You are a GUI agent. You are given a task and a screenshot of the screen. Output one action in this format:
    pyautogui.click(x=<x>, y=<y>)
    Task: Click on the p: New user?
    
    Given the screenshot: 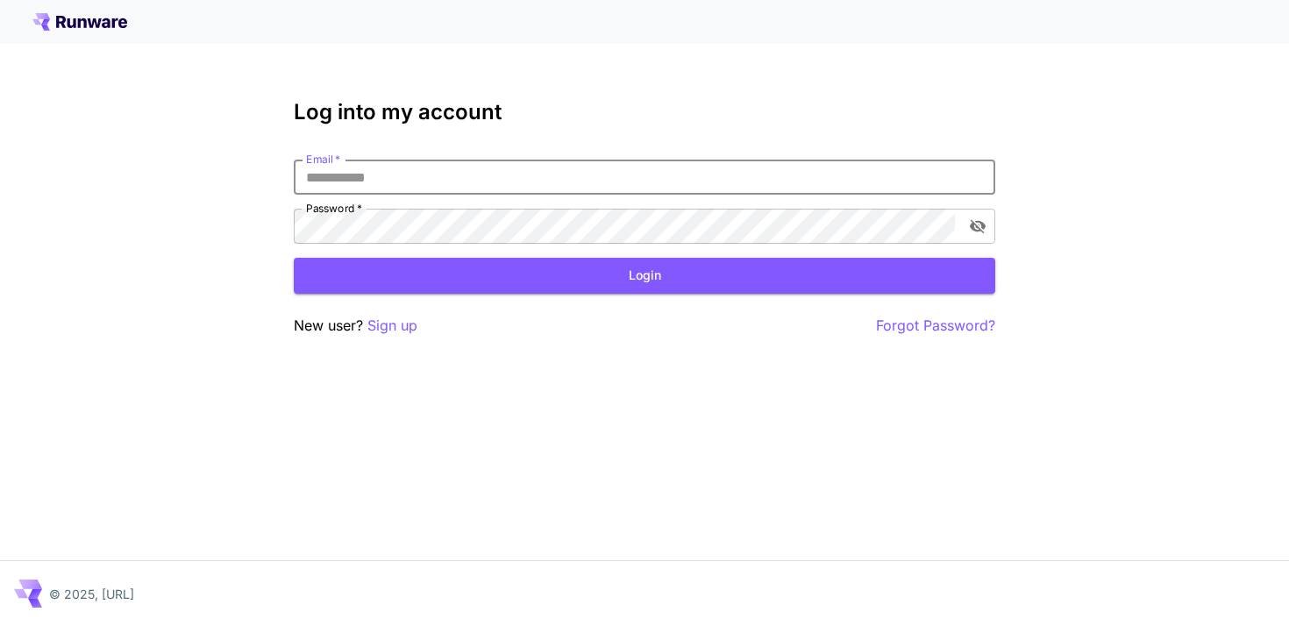 What is the action you would take?
    pyautogui.click(x=355, y=325)
    